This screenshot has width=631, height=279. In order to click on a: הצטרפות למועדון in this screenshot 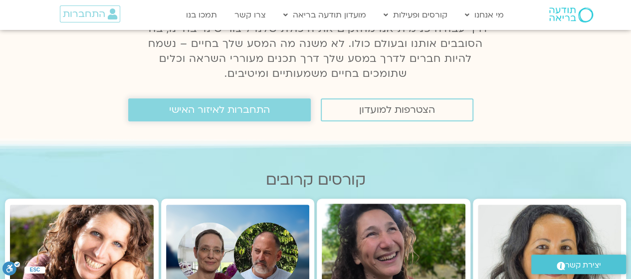, I will do `click(397, 110)`.